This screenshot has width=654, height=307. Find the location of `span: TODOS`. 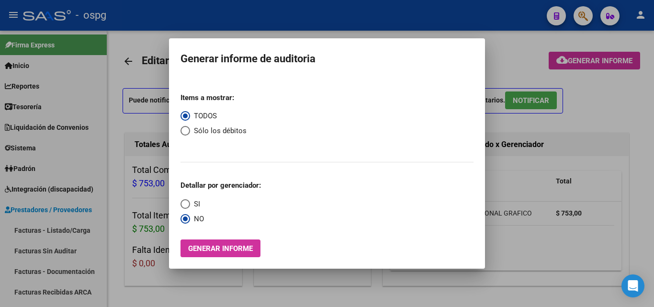

span: TODOS is located at coordinates (203, 116).